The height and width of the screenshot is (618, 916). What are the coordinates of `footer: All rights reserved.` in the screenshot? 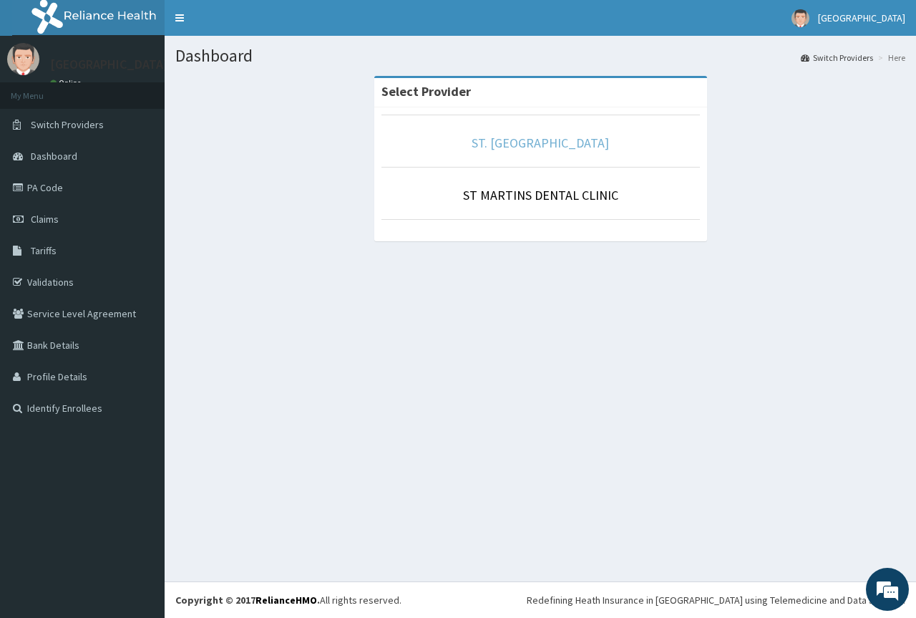 It's located at (540, 599).